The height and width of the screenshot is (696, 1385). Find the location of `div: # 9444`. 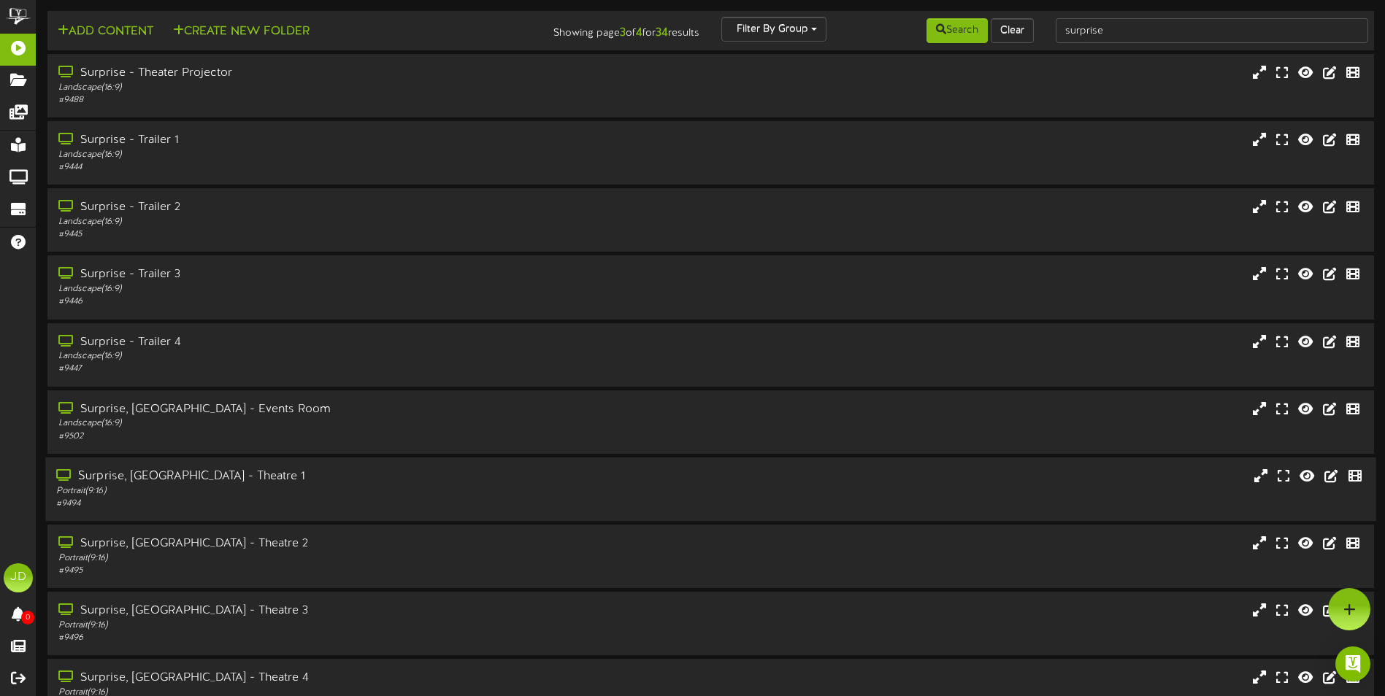

div: # 9444 is located at coordinates (323, 167).